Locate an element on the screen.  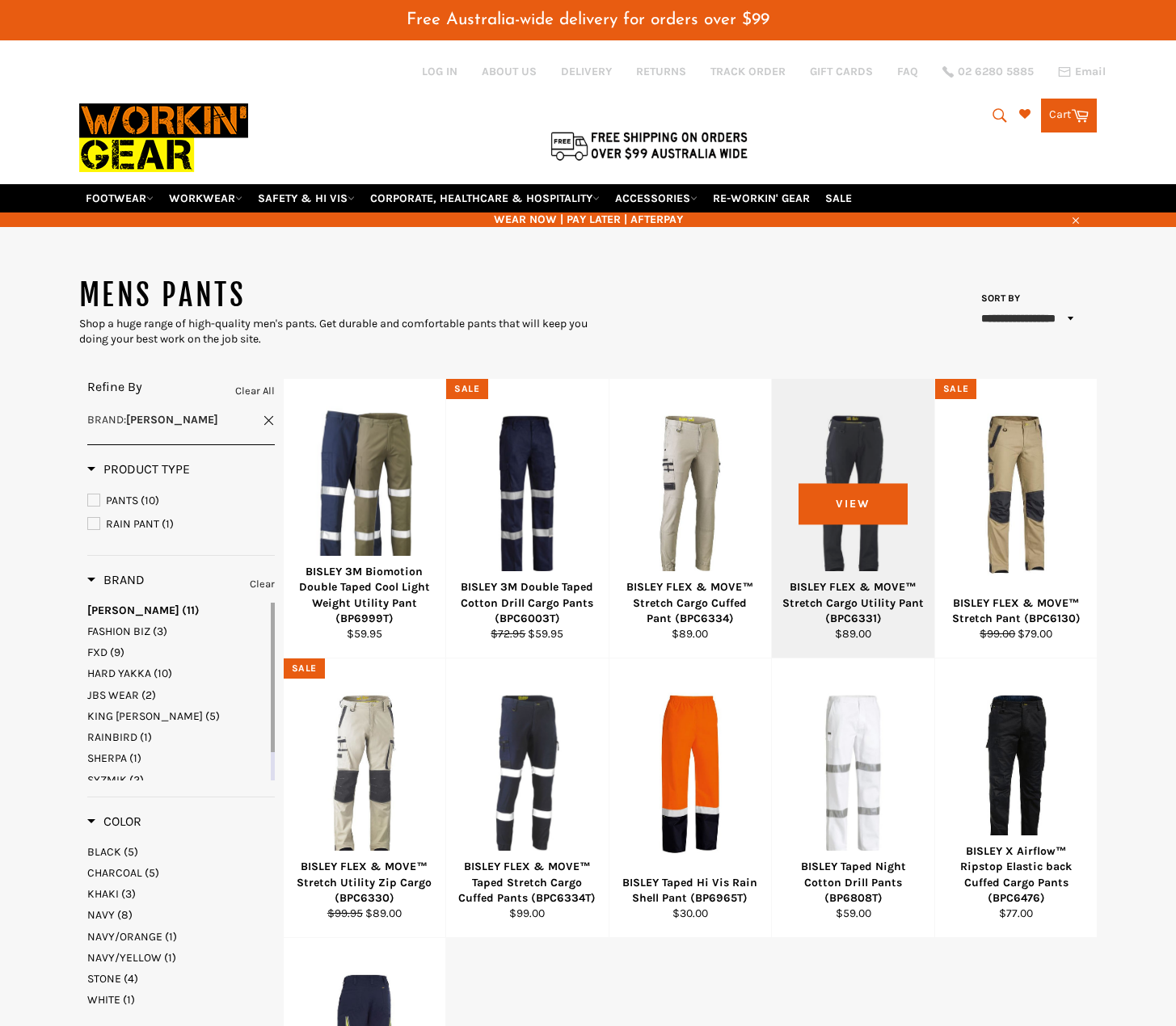
div: BISLEY 3M Biomotion Double Taped Cool Light Weight Utility Pant (BP6999T) is located at coordinates (364, 595).